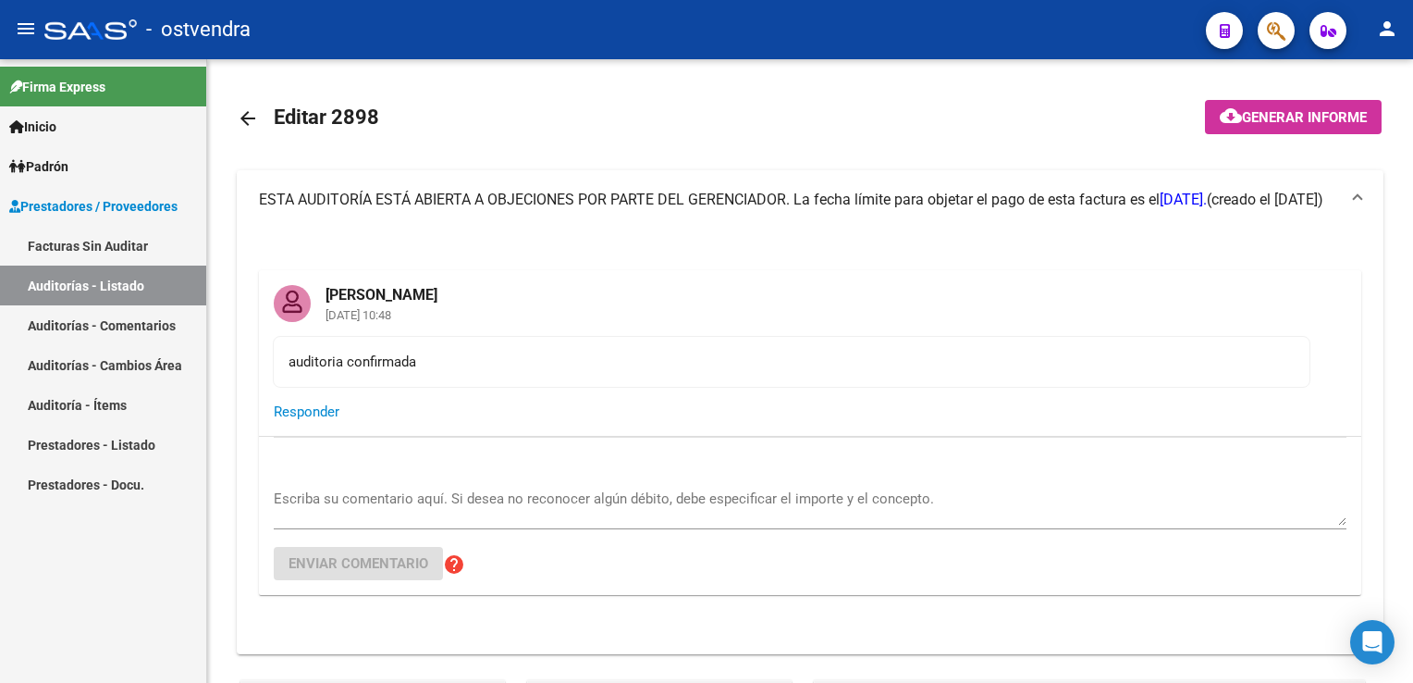 The image size is (1413, 683). What do you see at coordinates (792, 362) in the screenshot?
I see `div: auditoria confirmada` at bounding box center [792, 362].